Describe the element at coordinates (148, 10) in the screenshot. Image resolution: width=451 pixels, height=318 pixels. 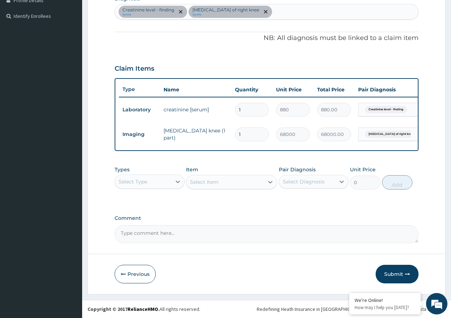
I see `p: Creatinine level - finding` at that location.